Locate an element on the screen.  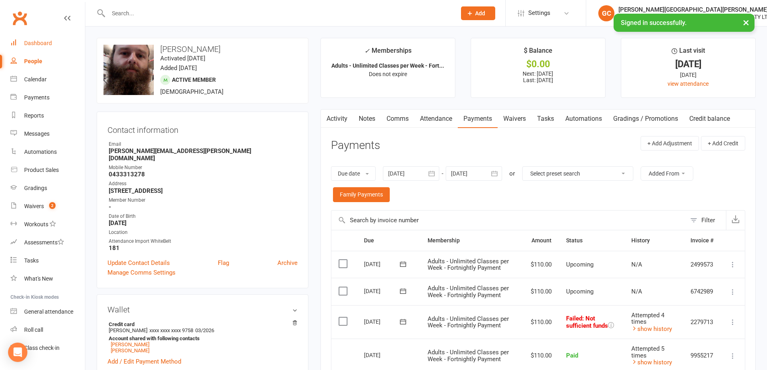
span: xxxx xxxx xxxx 9758 is located at coordinates (171, 330).